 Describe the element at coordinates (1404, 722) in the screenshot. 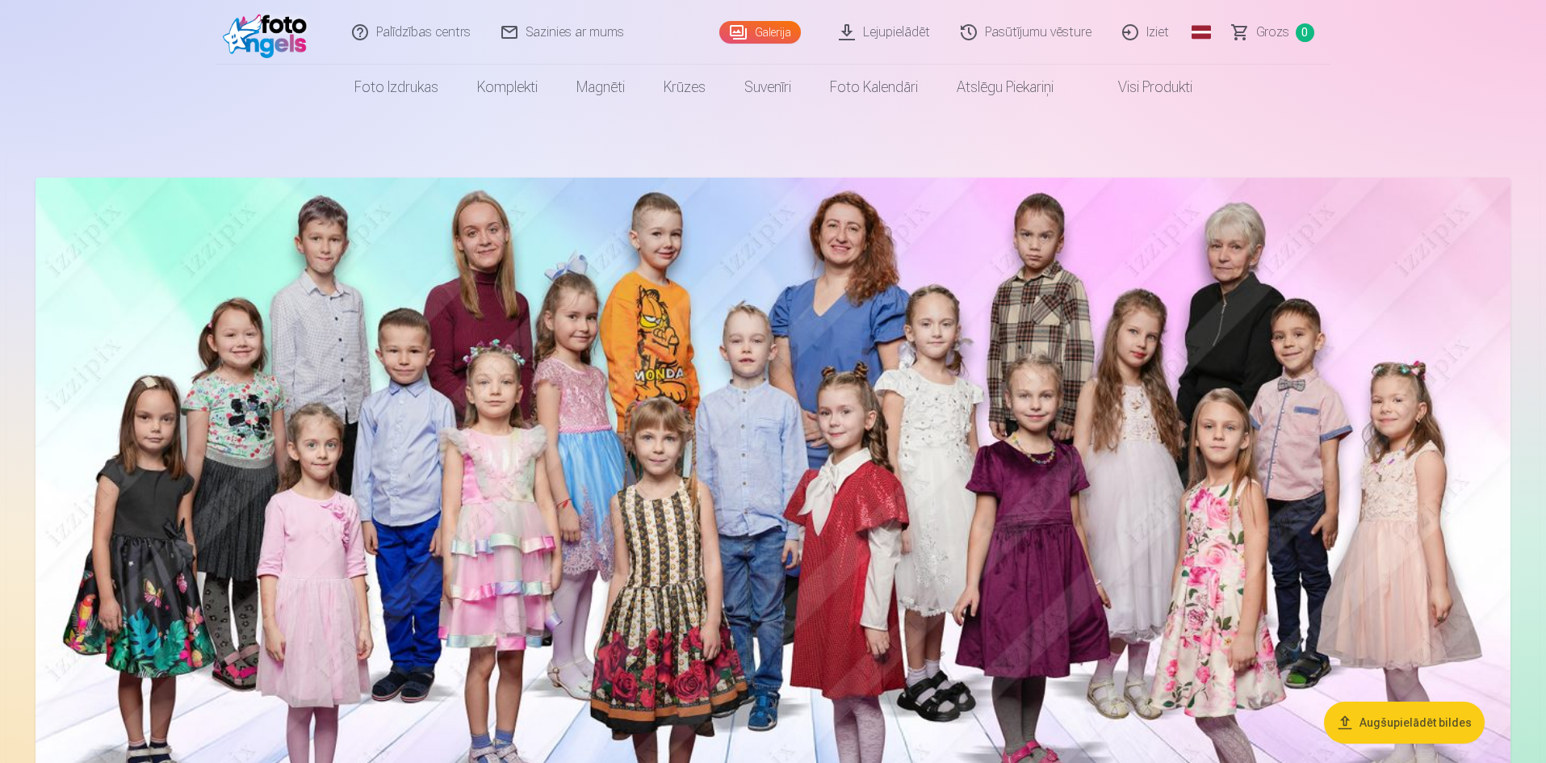

I see `button: Augšupielādēt bildes` at that location.